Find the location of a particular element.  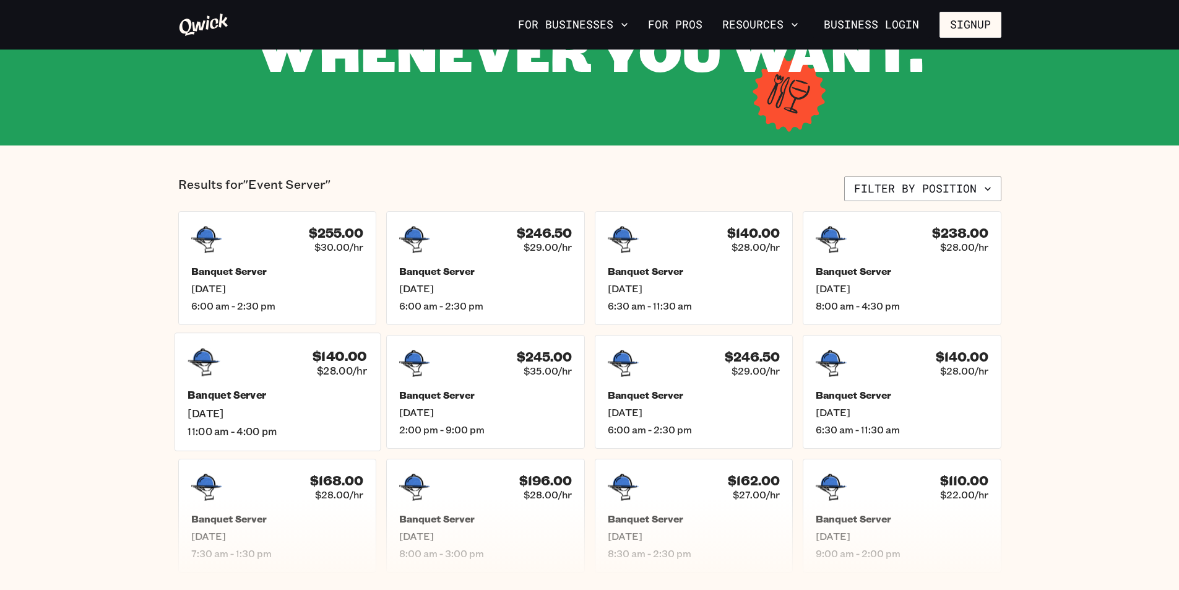

span: 8:00 am - 4:30 pm is located at coordinates (902, 306).